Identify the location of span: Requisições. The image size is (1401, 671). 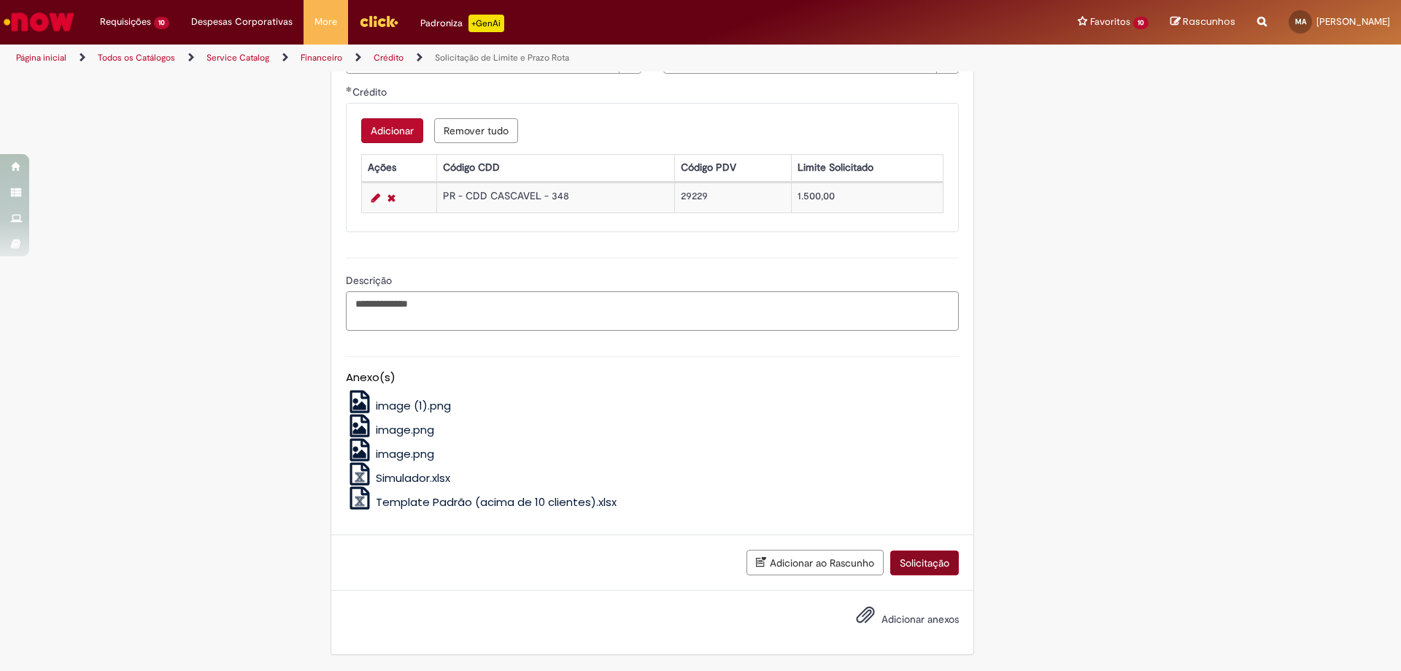
(126, 22).